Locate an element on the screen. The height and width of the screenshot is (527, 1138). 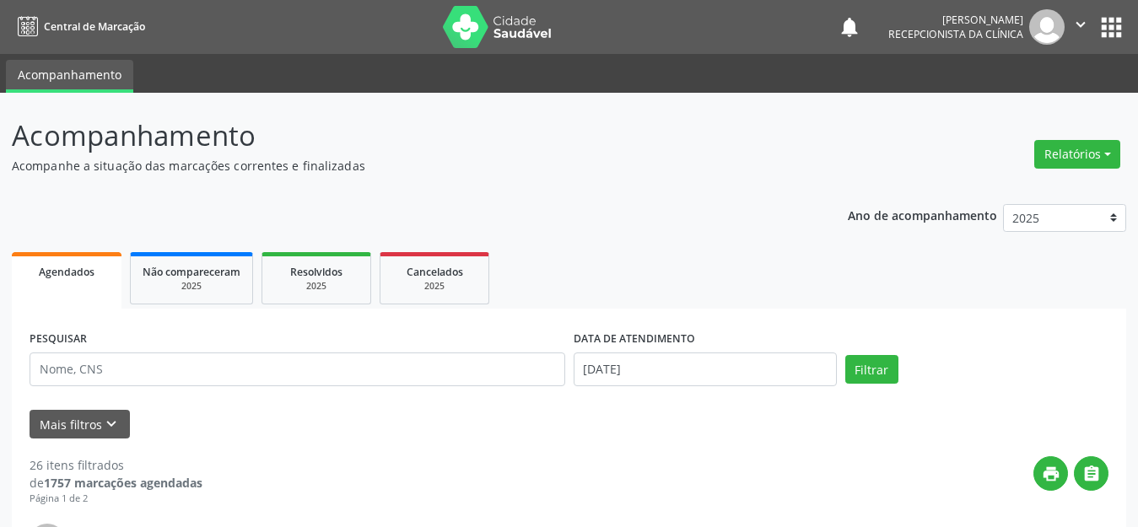
span: Central de Marcação is located at coordinates (95, 26).